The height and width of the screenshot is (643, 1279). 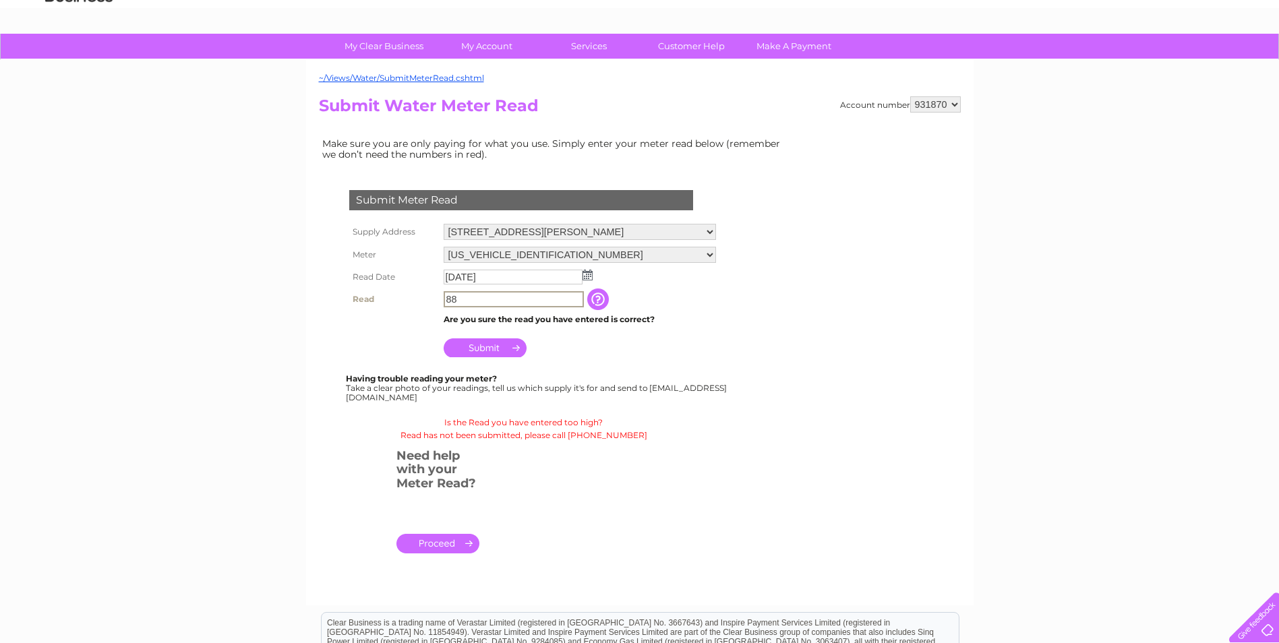 I want to click on a: Telecoms, so click(x=1133, y=62).